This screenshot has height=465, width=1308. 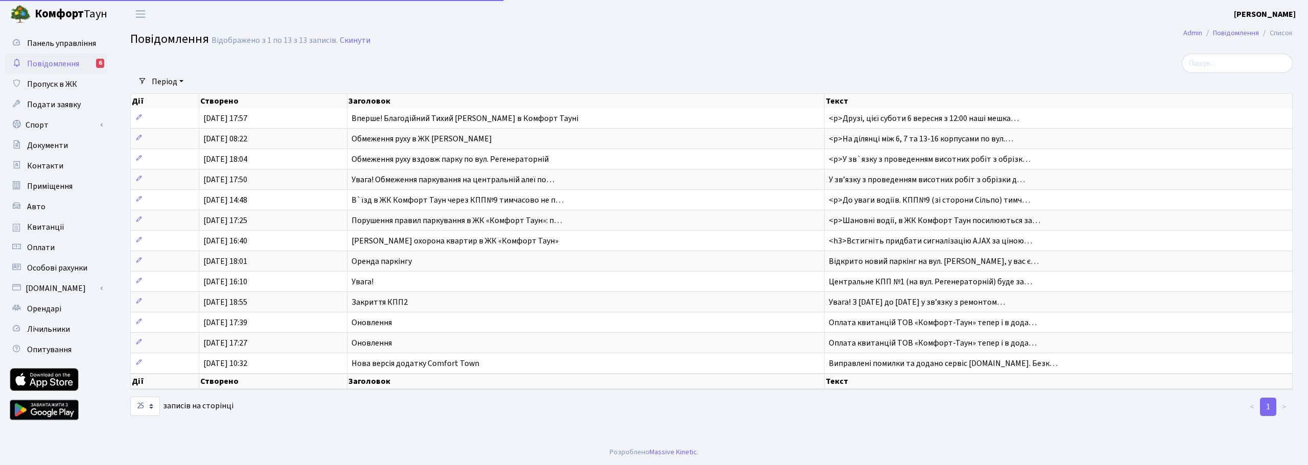 What do you see at coordinates (929, 159) in the screenshot?
I see `span: <p>У зв`язку з проведенням висотних робіт з обрізк…` at bounding box center [929, 159].